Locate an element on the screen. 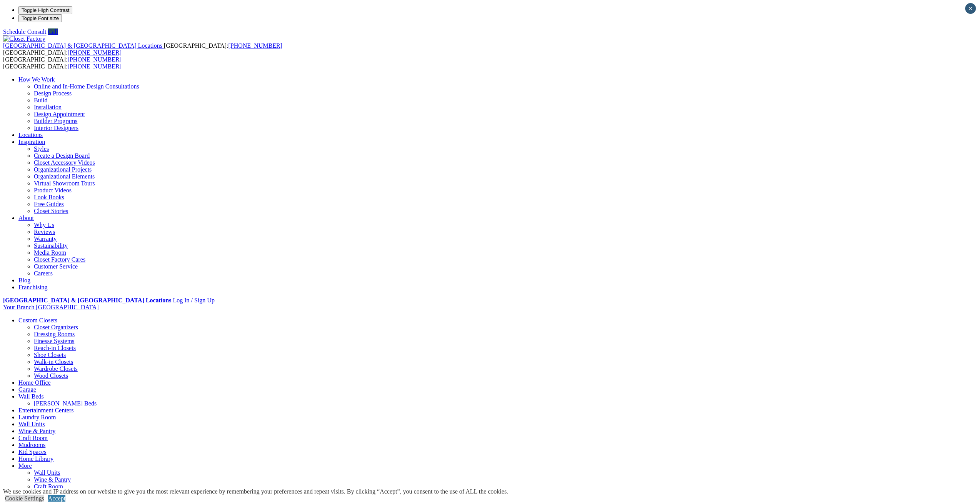 Image resolution: width=979 pixels, height=502 pixels. a: Mudrooms is located at coordinates (32, 444).